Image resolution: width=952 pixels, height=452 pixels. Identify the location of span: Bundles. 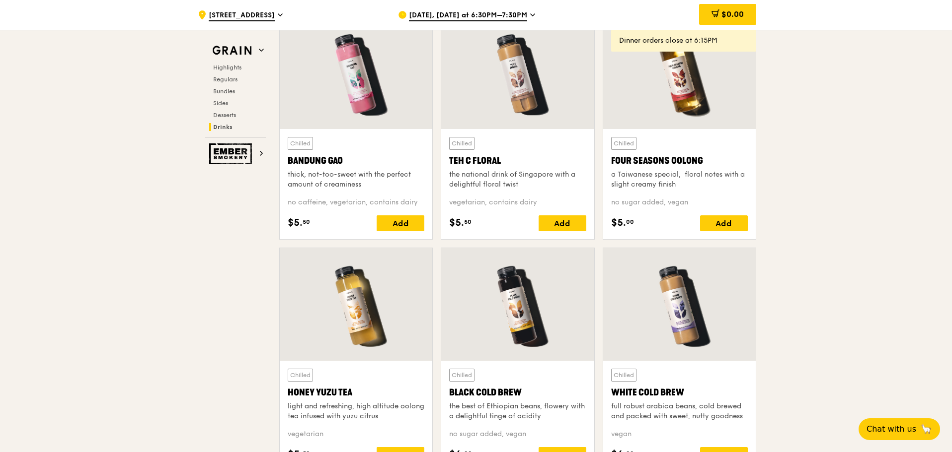
(224, 91).